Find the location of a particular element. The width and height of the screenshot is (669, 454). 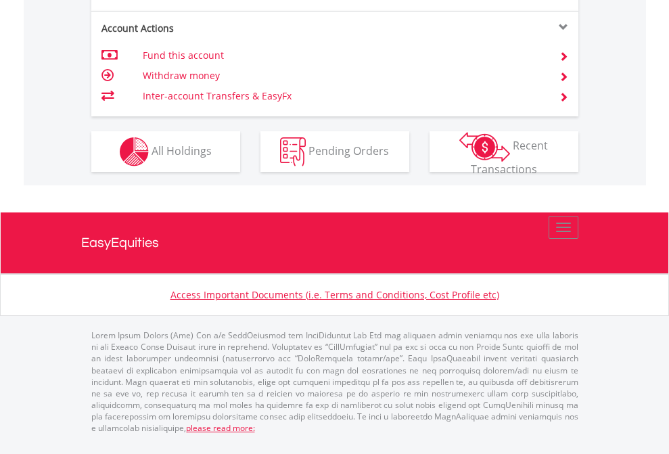

p: Lorem Ipsum Dolors (Ame) Con a/e SeddOeiusmod tem InciDiduntut Lab Etd mag aliquaen admin veniamq... is located at coordinates (335, 381).